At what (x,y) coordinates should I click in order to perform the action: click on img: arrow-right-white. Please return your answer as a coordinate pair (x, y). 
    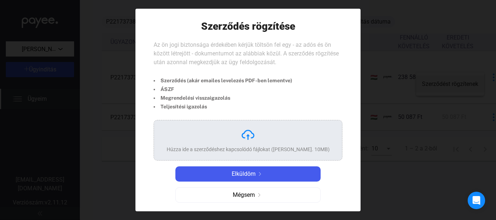
    Looking at the image, I should click on (260, 174).